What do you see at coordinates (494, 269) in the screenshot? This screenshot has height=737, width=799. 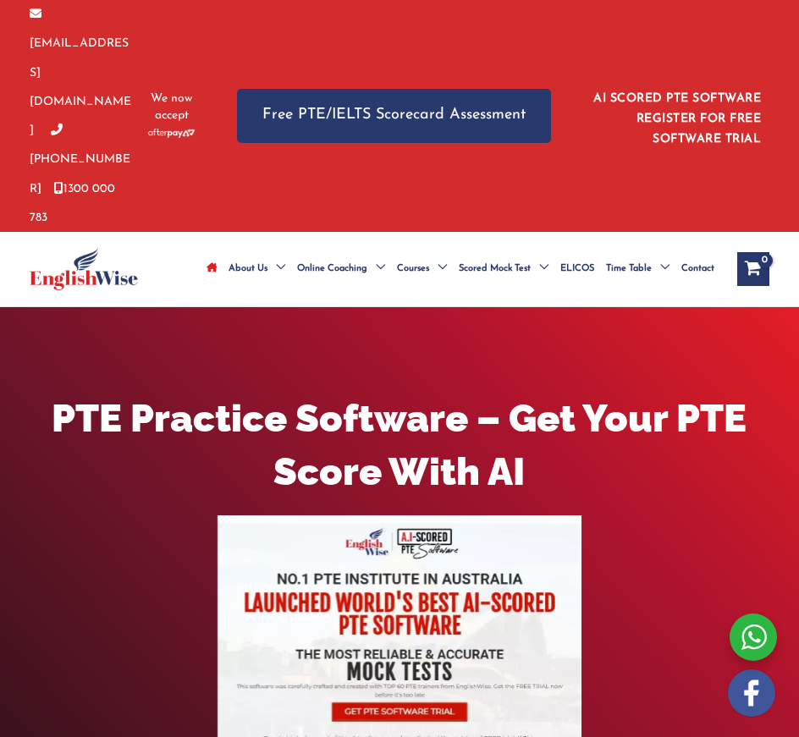 I see `span: Scored Mock Test` at bounding box center [494, 269].